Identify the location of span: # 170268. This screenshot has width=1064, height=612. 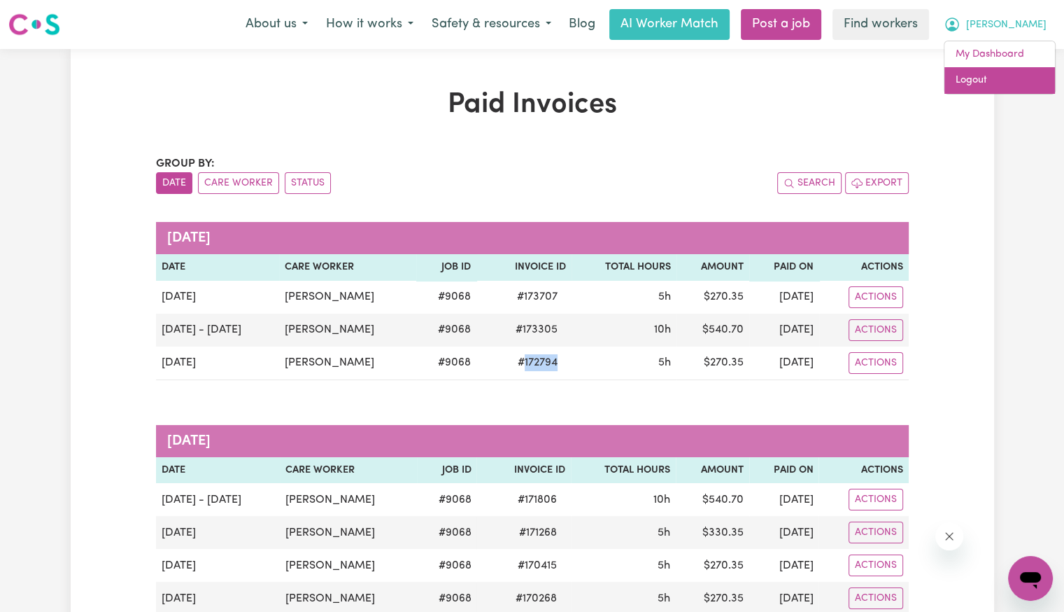
(536, 598).